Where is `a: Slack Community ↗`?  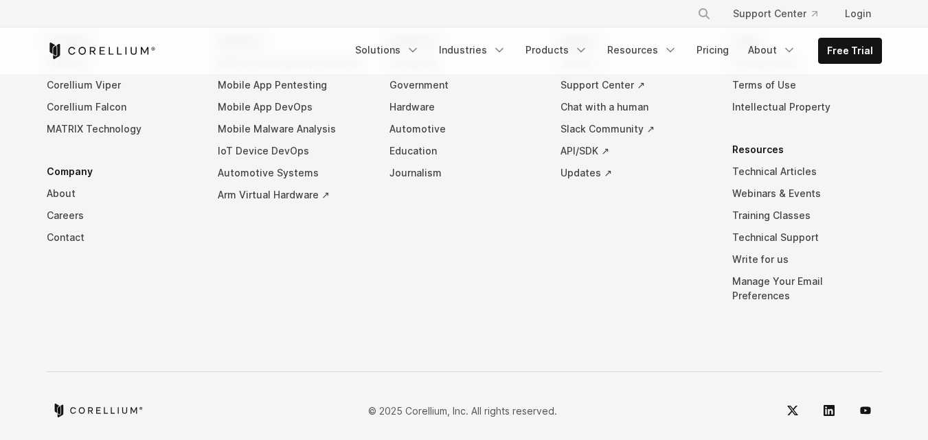 a: Slack Community ↗ is located at coordinates (635, 129).